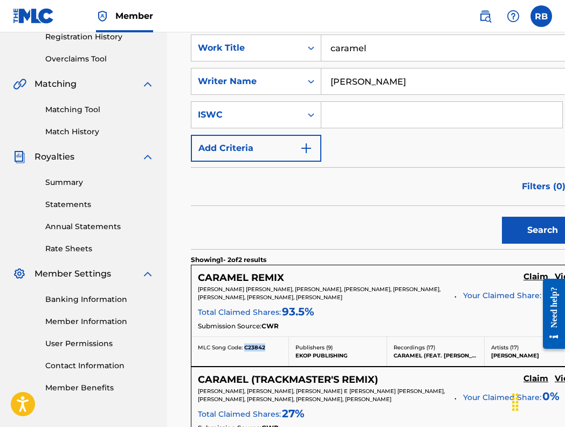 The width and height of the screenshot is (565, 427). Describe the element at coordinates (436, 347) in the screenshot. I see `p: Recordings ( 17 )` at that location.